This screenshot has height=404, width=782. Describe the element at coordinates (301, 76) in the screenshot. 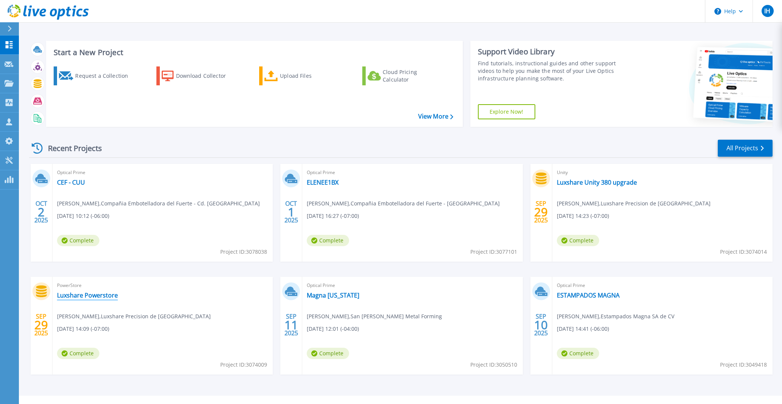

I see `a: Upload Files` at that location.